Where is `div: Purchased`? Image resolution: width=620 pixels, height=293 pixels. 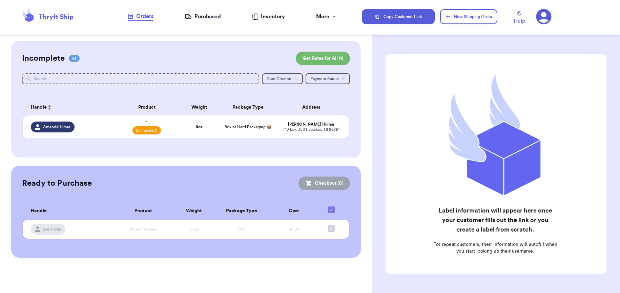
div: Purchased is located at coordinates (203, 17).